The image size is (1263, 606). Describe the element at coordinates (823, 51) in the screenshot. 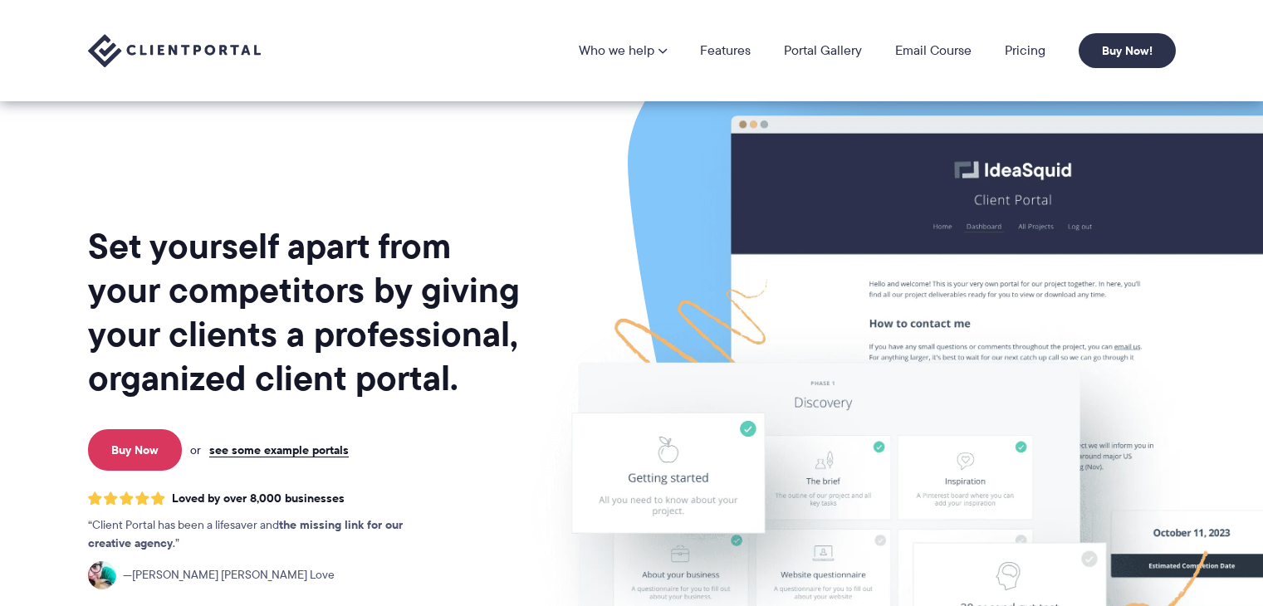

I see `a: Portal Gallery` at that location.